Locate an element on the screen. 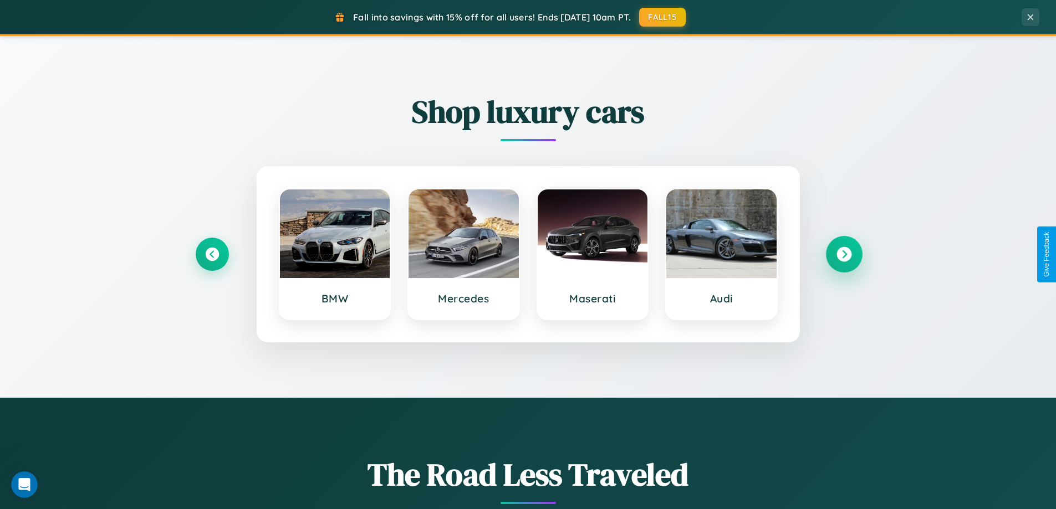 This screenshot has width=1056, height=509. div: Give Feedback is located at coordinates (1046, 254).